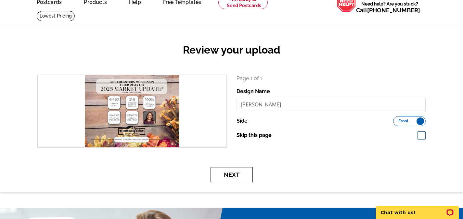 This screenshot has height=219, width=463. I want to click on span: Front, so click(403, 121).